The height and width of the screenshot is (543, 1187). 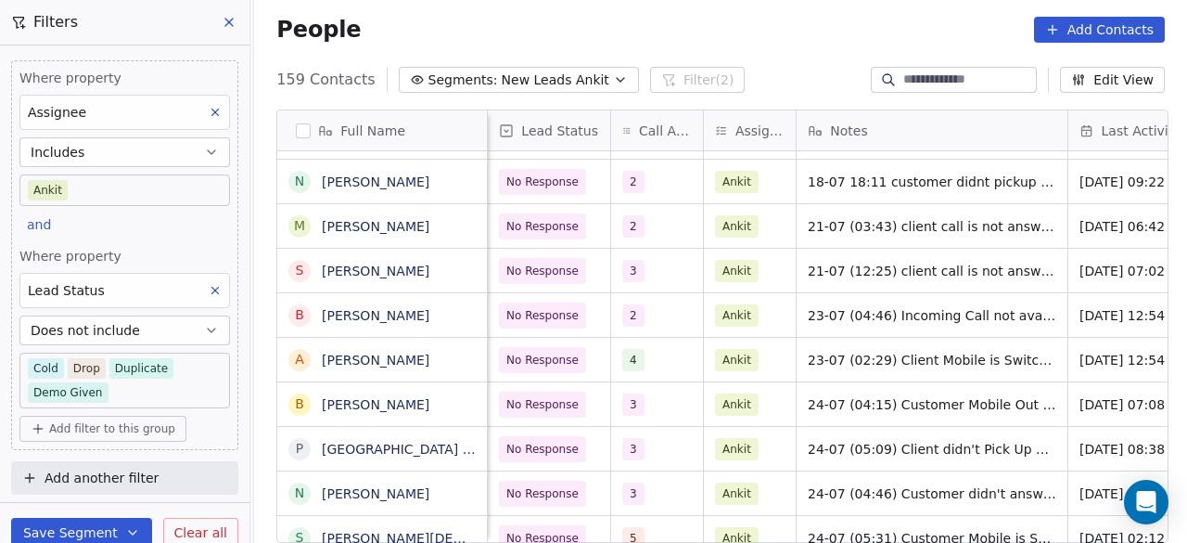 What do you see at coordinates (559, 131) in the screenshot?
I see `span: Lead Status` at bounding box center [559, 131].